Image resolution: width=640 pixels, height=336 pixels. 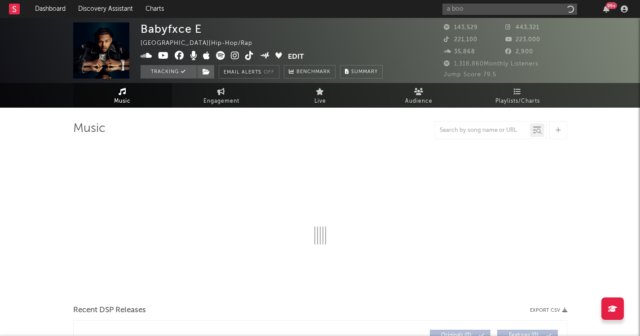 I want to click on input: Search by song name or URL, so click(x=482, y=131).